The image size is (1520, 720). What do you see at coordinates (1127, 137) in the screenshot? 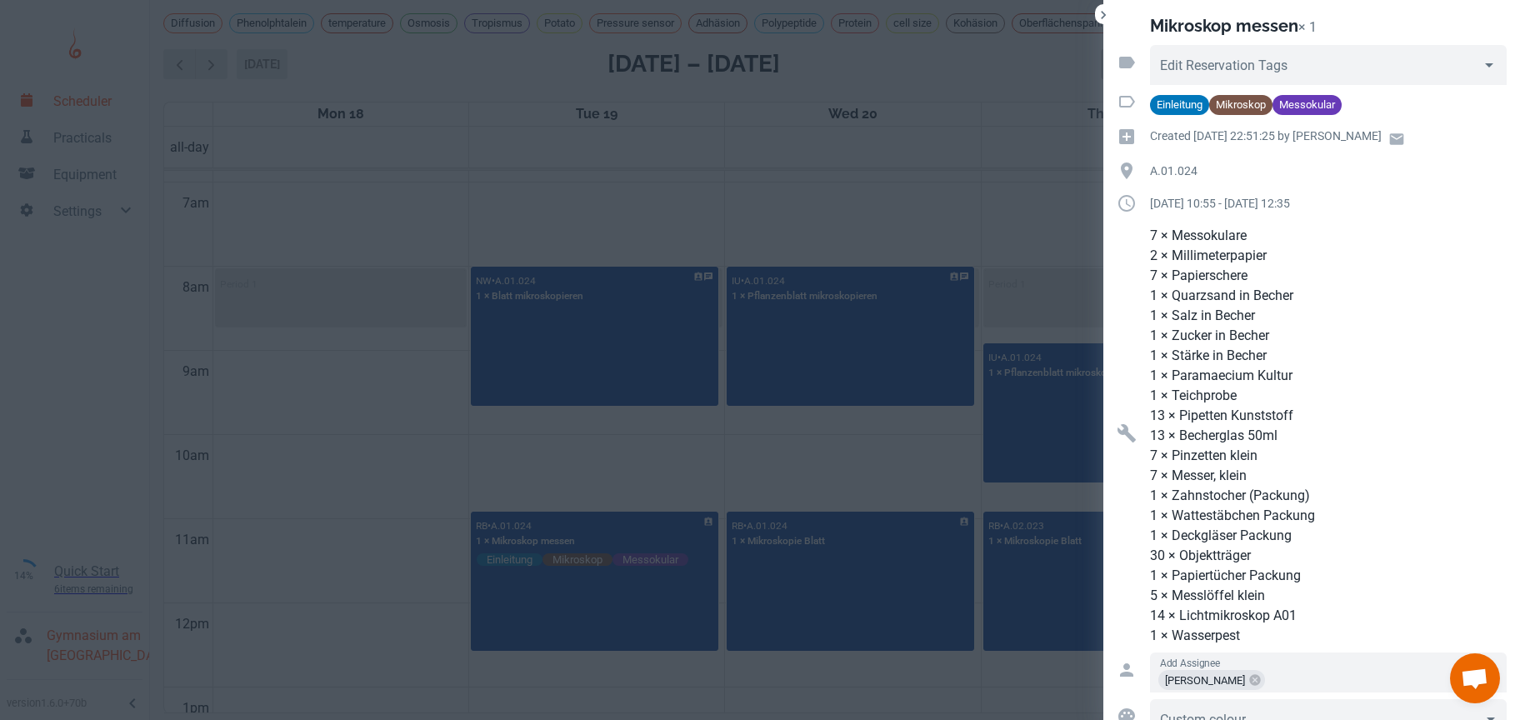
I see `svg: Creation time` at bounding box center [1127, 137].